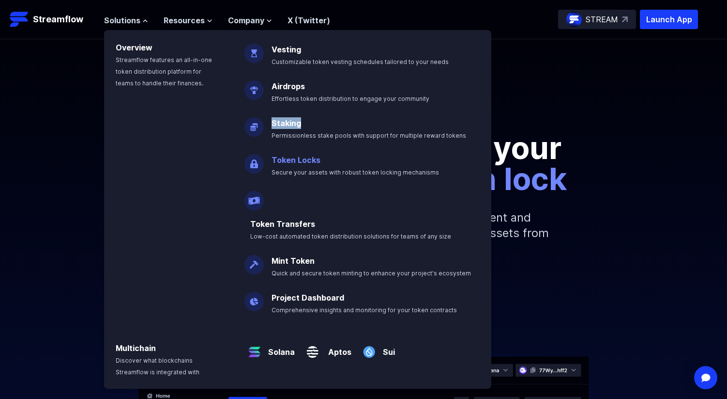  Describe the element at coordinates (706, 377) in the screenshot. I see `div: Open Intercom Messenger` at that location.